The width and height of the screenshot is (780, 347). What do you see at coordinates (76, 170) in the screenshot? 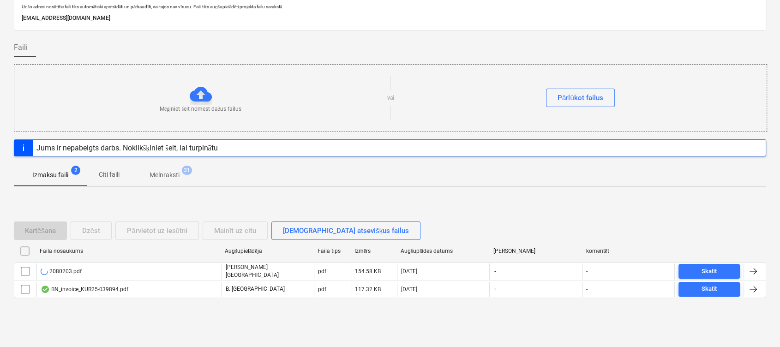
I see `span: 2` at bounding box center [76, 170].